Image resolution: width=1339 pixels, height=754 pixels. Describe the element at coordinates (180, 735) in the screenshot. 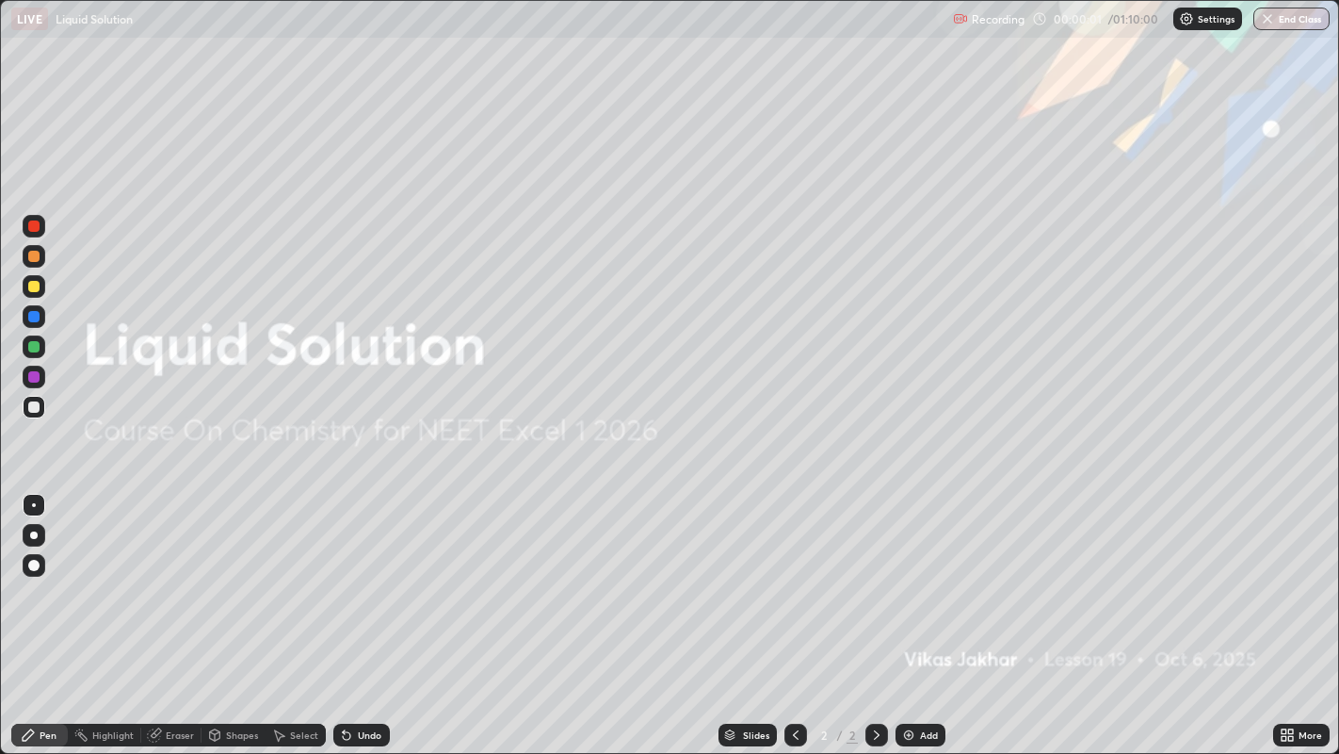

I see `div: Eraser` at that location.